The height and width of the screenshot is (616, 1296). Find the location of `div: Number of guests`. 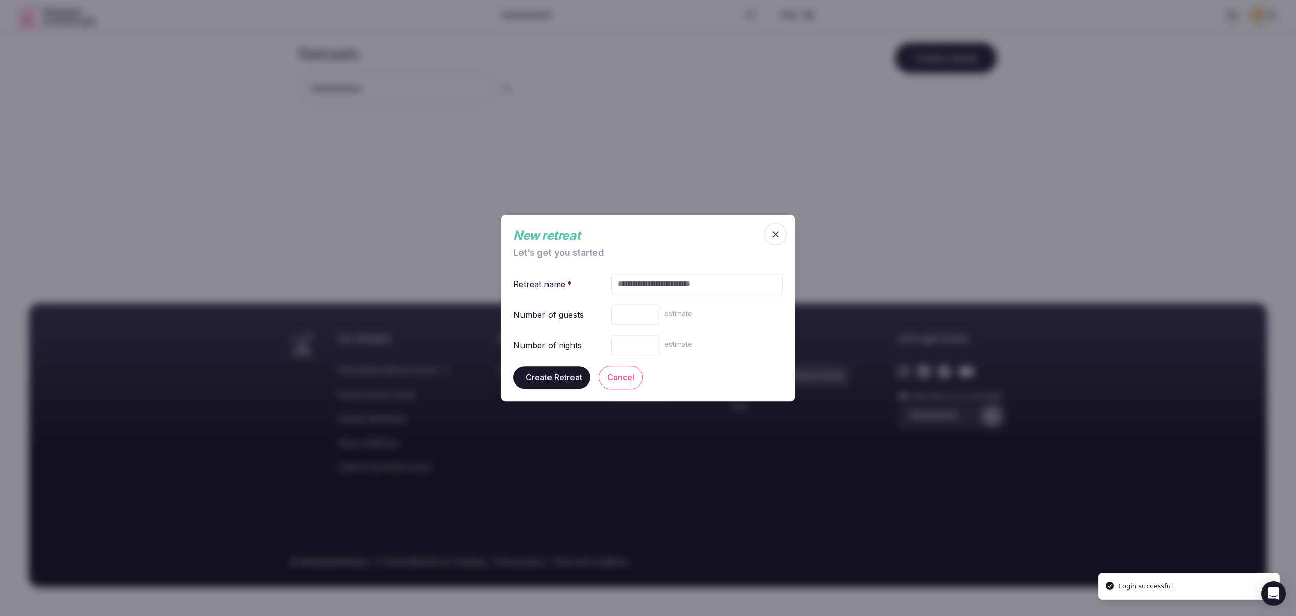

div: Number of guests is located at coordinates (548, 315).